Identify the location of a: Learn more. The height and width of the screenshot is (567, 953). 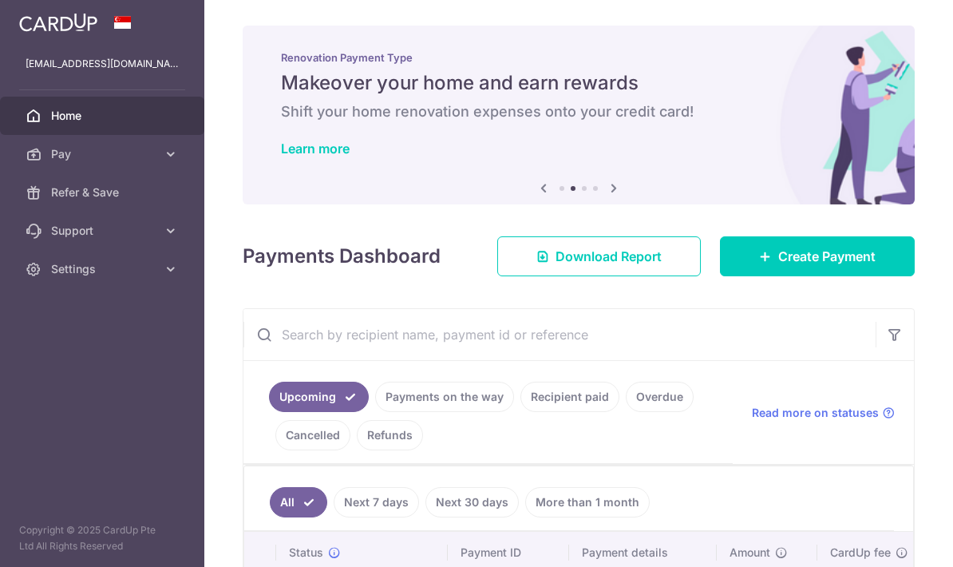
(315, 149).